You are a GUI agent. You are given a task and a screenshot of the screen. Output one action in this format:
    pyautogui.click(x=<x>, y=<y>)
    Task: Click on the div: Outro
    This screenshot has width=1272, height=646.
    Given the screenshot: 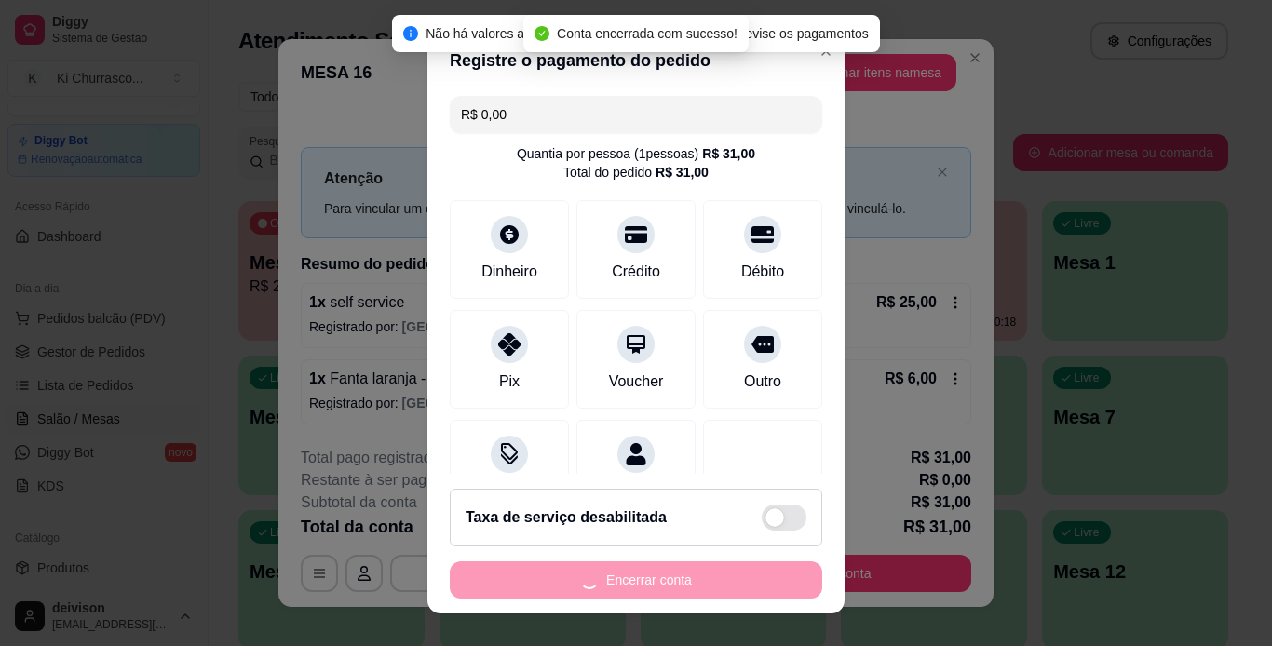 What is the action you would take?
    pyautogui.click(x=763, y=382)
    